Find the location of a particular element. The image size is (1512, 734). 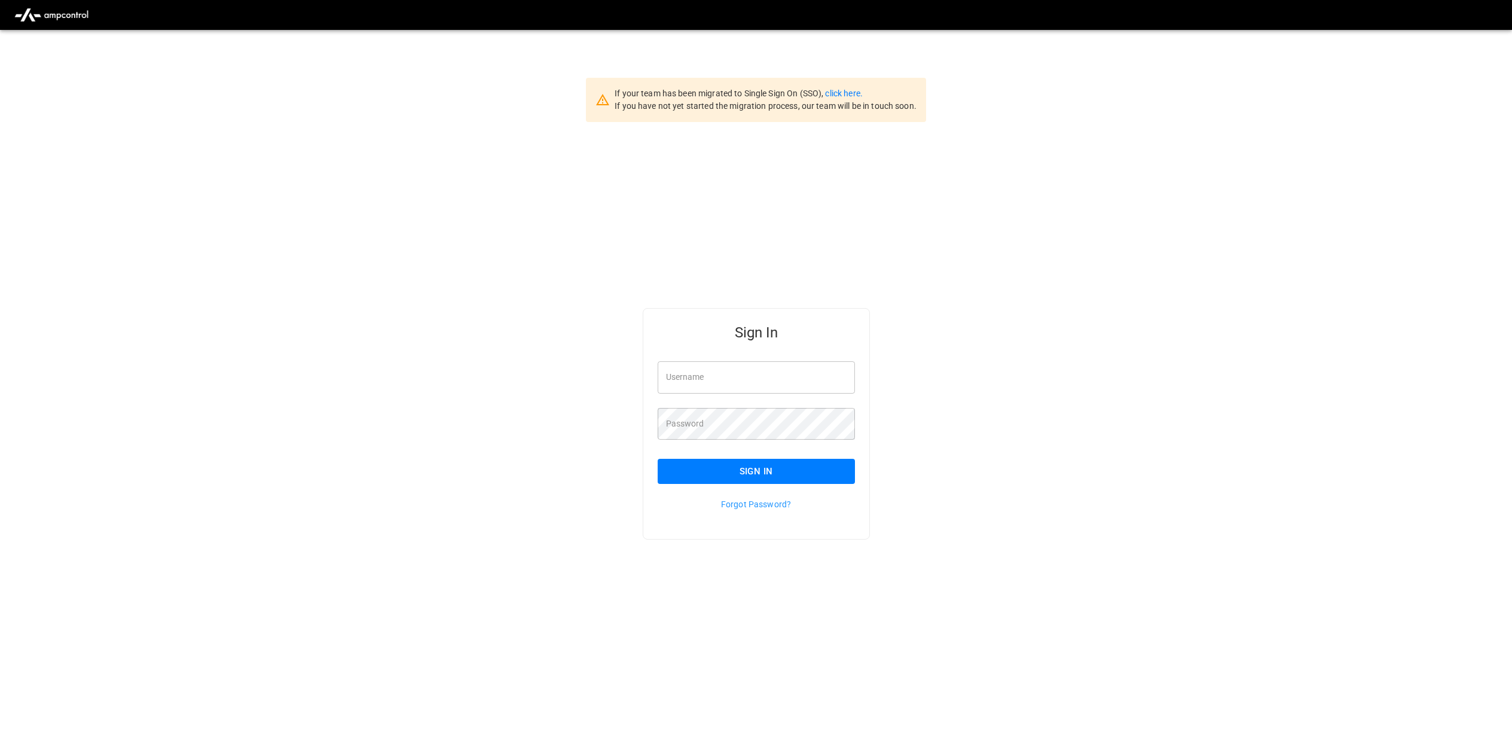

img: ampcontrol.io logo is located at coordinates (51, 15).